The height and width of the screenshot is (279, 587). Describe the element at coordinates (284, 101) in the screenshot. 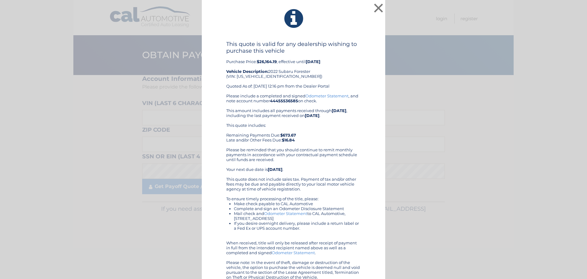

I see `b: 44455536585` at that location.